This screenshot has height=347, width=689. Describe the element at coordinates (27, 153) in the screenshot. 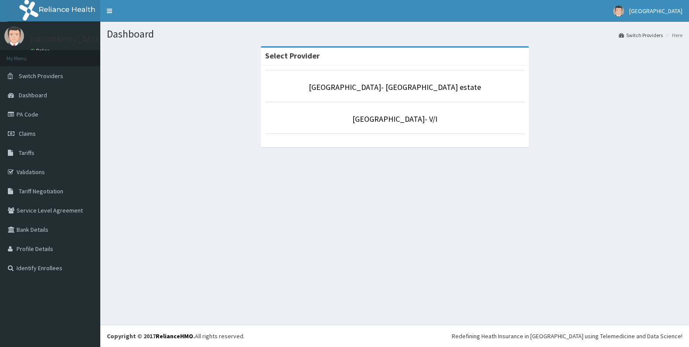

I see `span: Tariffs` at that location.